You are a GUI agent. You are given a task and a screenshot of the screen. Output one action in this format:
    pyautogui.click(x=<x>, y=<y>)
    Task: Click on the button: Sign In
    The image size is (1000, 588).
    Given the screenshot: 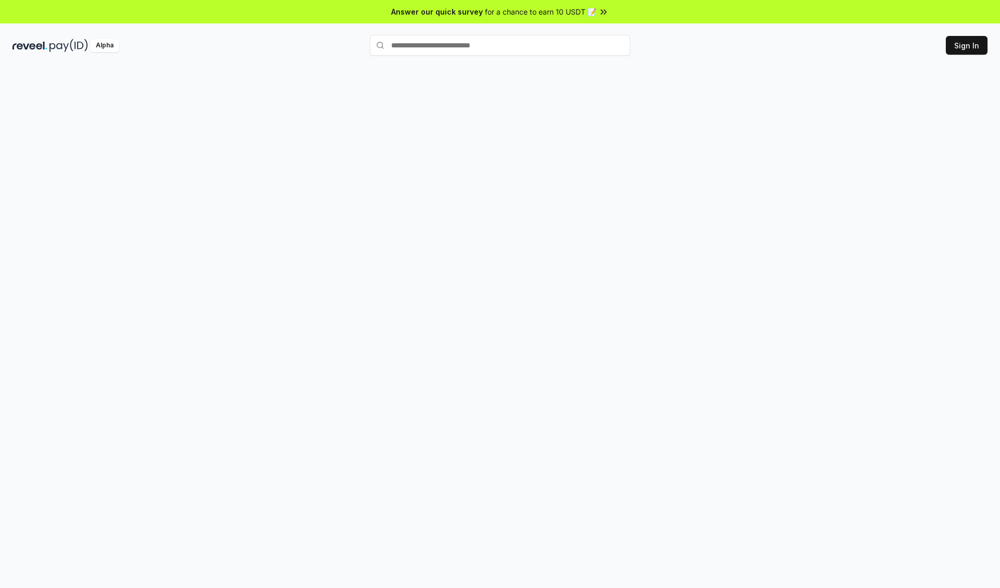 What is the action you would take?
    pyautogui.click(x=966, y=45)
    